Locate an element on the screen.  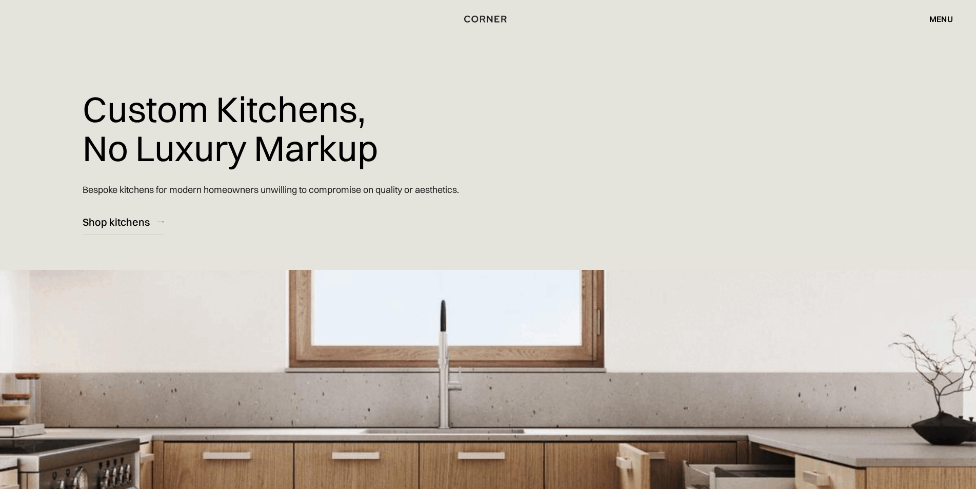
p: Bespoke kitchens for modern homeowners unwilling to compromise on quality or aesthetics. is located at coordinates (271, 189).